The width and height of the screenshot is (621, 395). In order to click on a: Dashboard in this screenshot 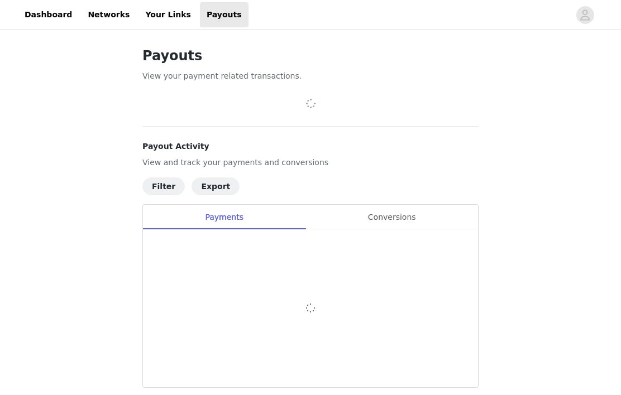, I will do `click(48, 15)`.